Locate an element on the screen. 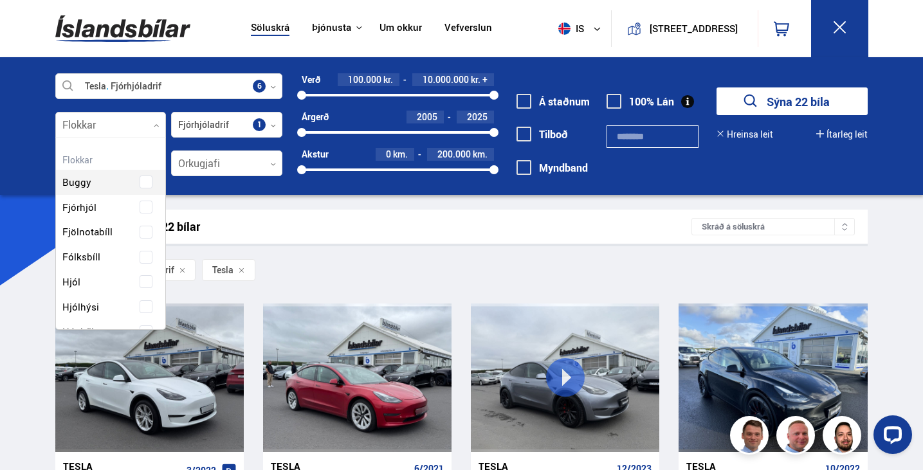 This screenshot has width=923, height=470. span: Tesla is located at coordinates (222, 270).